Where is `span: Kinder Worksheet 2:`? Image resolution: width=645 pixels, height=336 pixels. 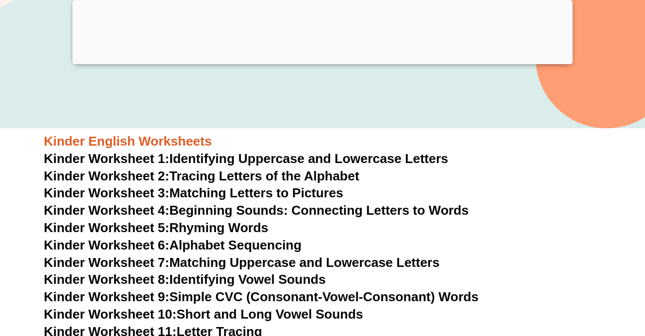
span: Kinder Worksheet 2: is located at coordinates (107, 176).